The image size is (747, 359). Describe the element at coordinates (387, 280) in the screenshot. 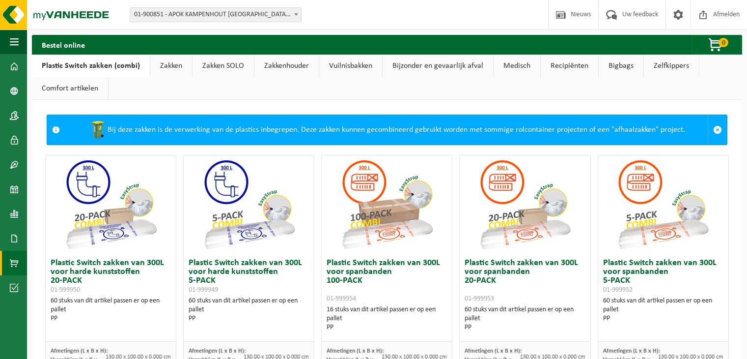

I see `h3: Plastic Switch zakken van 300L voor spanbanden 100-PACK` at that location.